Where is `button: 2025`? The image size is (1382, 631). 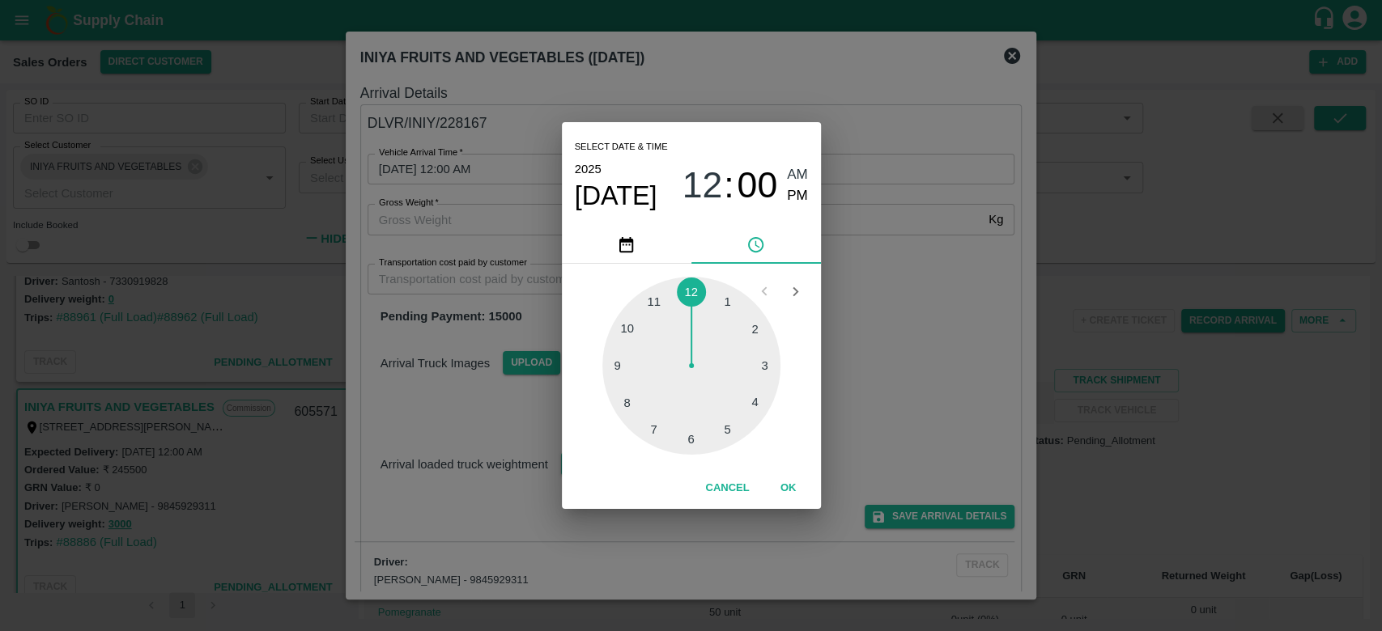
button: 2025 is located at coordinates (588, 169).